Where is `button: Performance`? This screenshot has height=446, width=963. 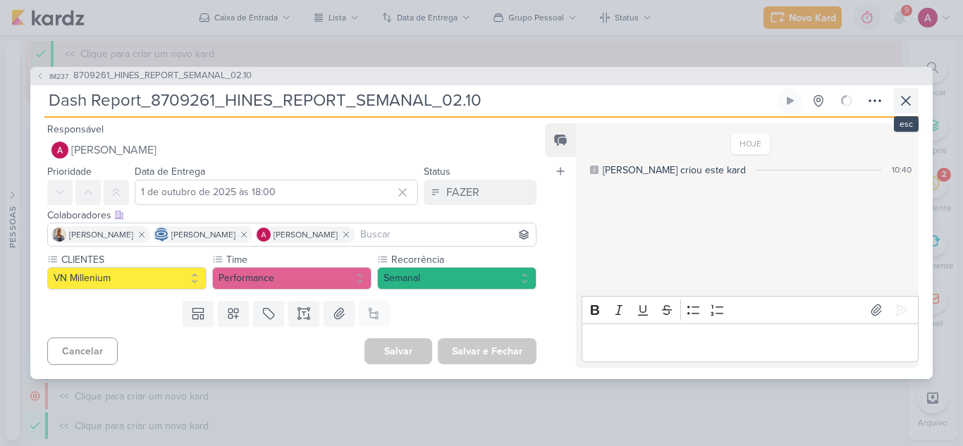 button: Performance is located at coordinates (292, 278).